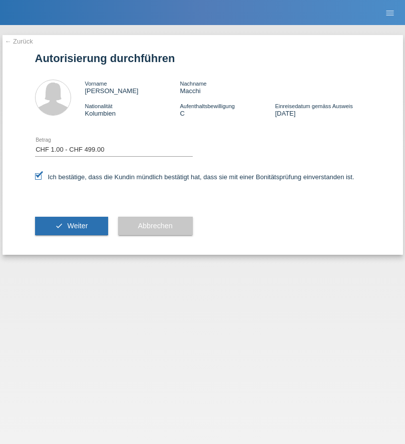 The image size is (405, 444). I want to click on span: Nachname, so click(193, 84).